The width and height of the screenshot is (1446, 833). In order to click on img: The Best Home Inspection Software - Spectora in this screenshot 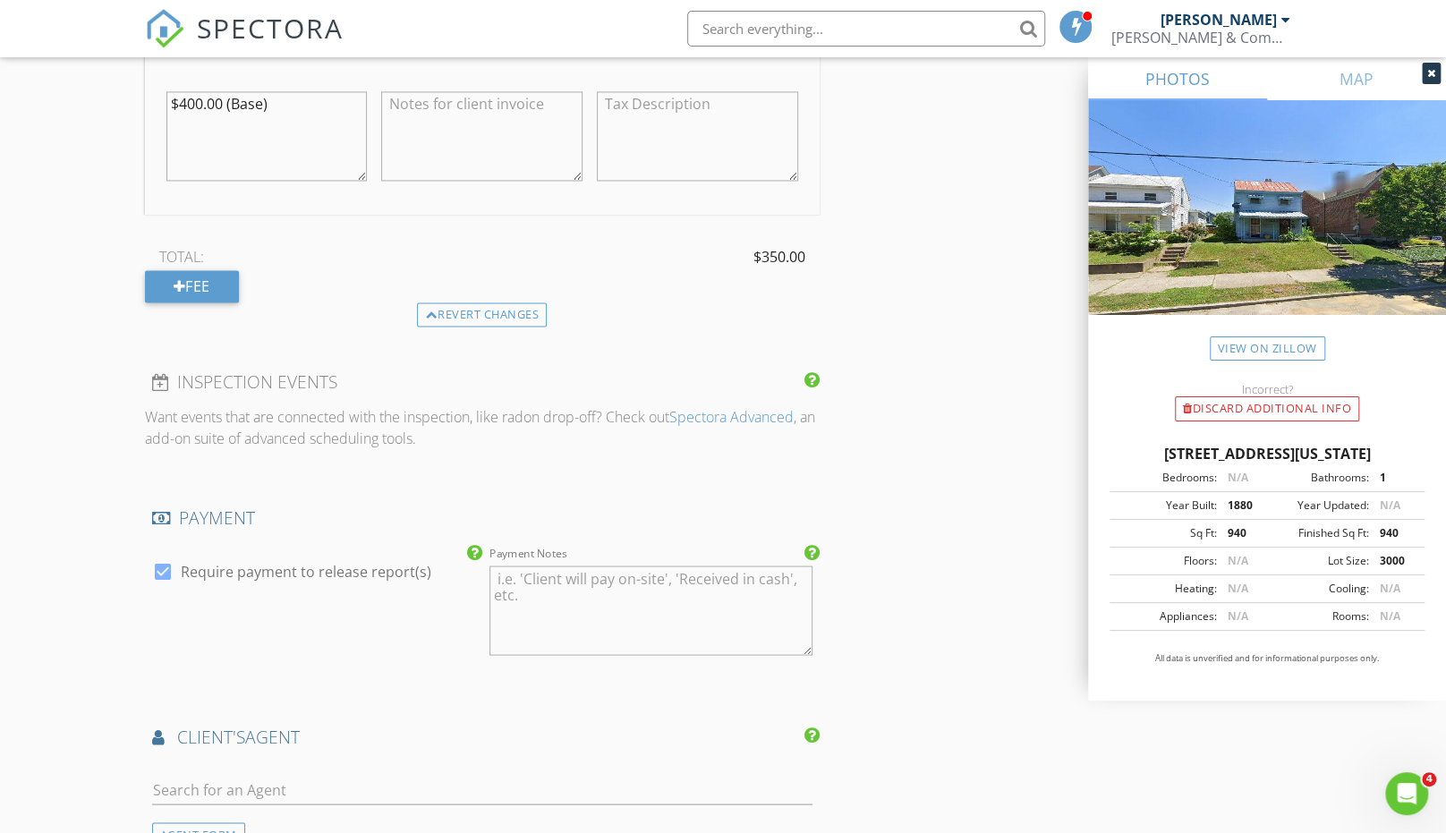, I will do `click(165, 29)`.